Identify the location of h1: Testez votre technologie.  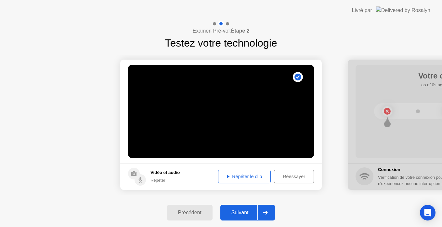
(221, 43).